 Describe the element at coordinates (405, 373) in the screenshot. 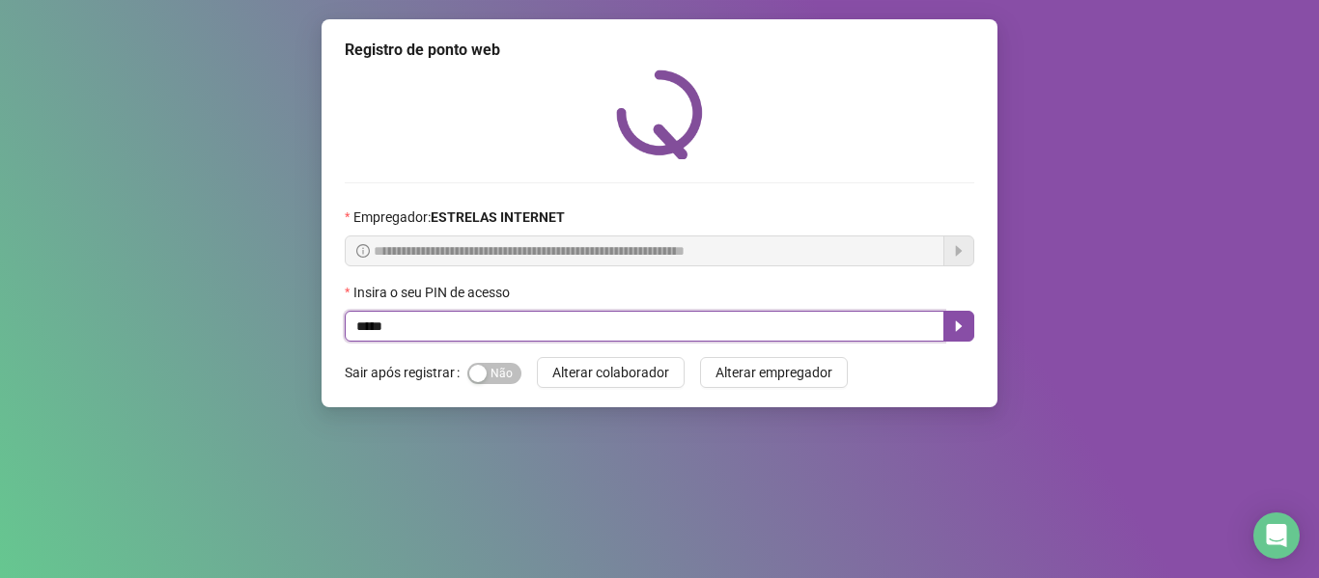

I see `label: Sair após registrar` at that location.